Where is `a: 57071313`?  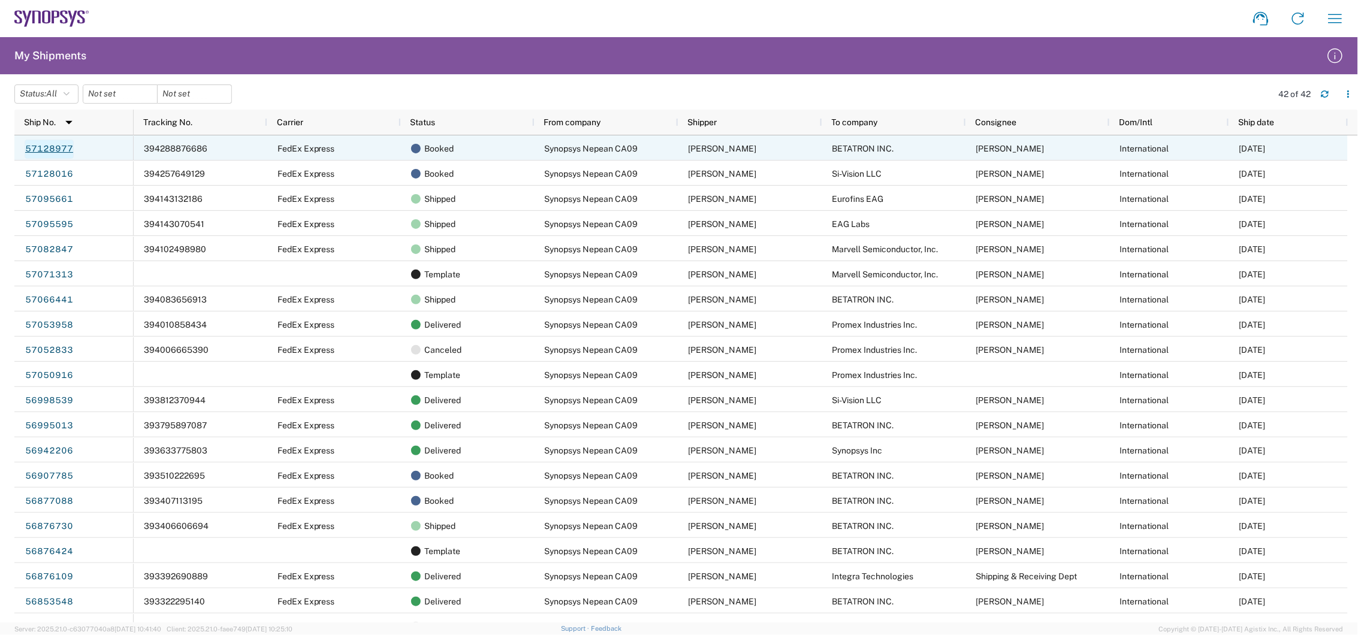 a: 57071313 is located at coordinates (49, 275).